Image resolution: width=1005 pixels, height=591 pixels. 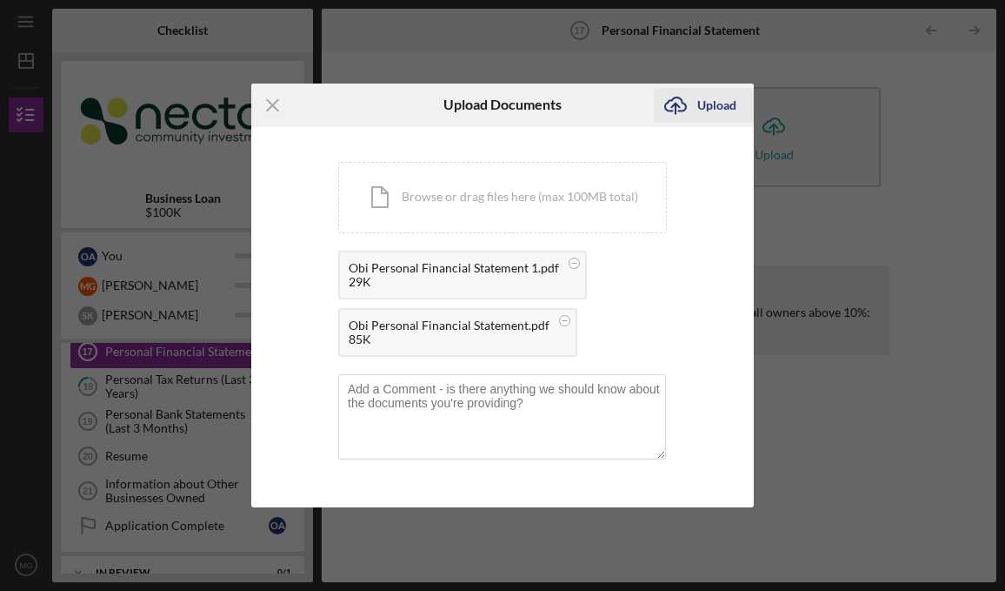 What do you see at coordinates (503, 104) in the screenshot?
I see `h6: Upload Documents` at bounding box center [503, 104].